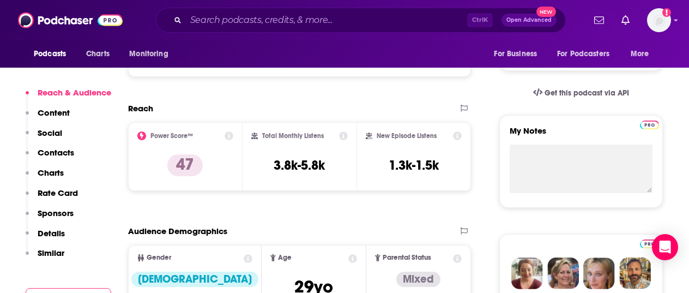  What do you see at coordinates (418, 279) in the screenshot?
I see `div: Mixed` at bounding box center [418, 279].